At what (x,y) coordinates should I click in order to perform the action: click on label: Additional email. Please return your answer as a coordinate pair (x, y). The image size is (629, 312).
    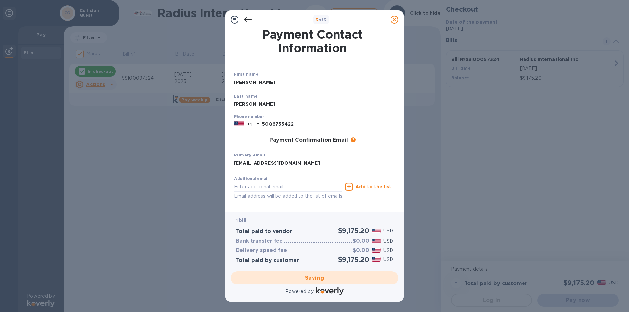
    Looking at the image, I should click on (251, 179).